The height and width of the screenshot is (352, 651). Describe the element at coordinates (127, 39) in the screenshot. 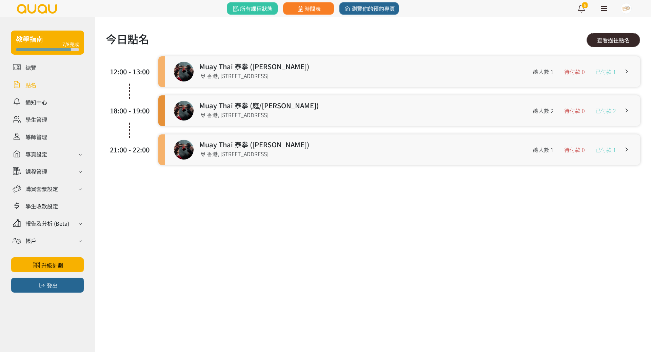

I see `h1: 今日點名` at that location.